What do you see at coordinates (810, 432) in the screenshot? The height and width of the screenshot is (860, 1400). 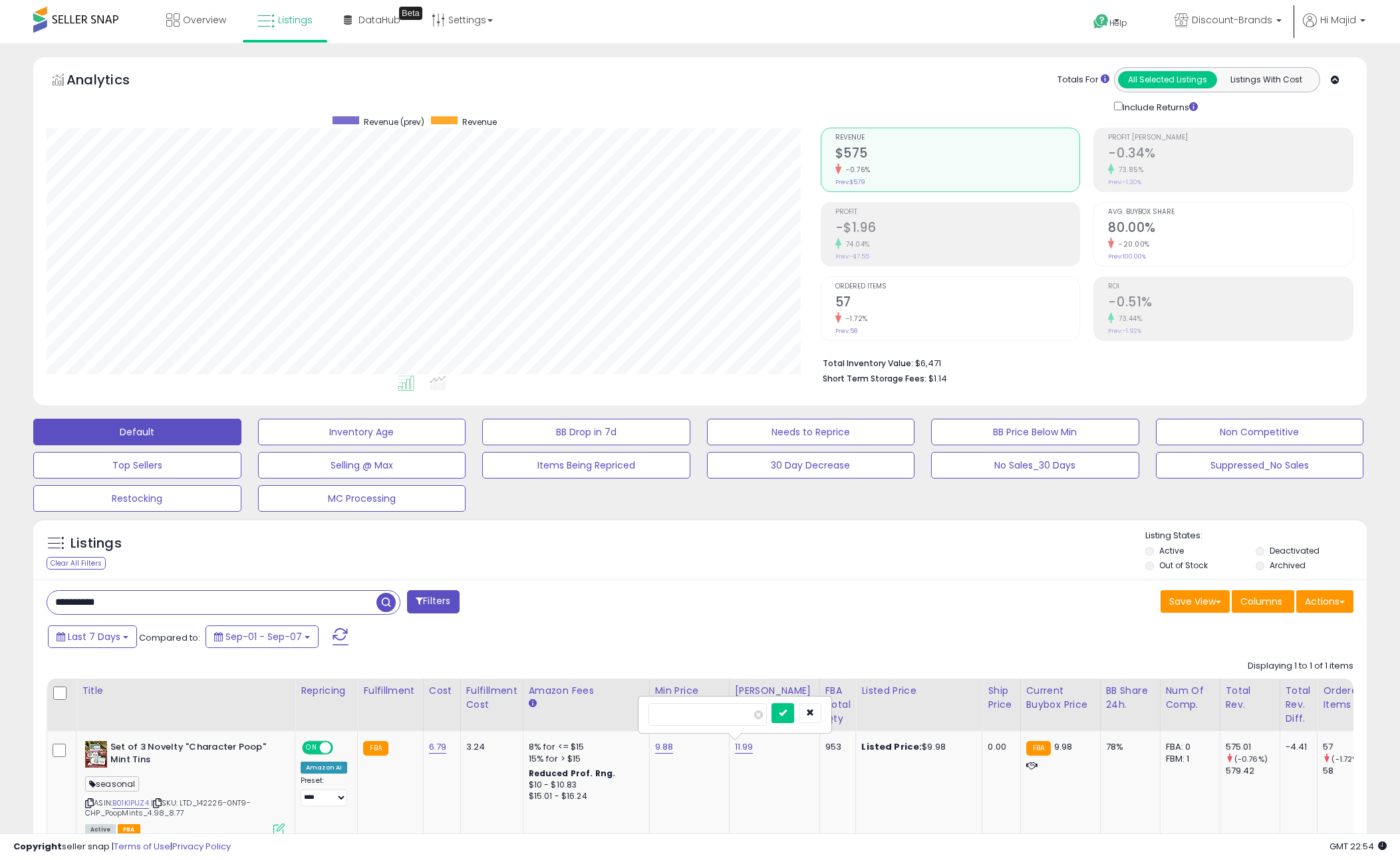 I see `button: Needs to Reprice` at bounding box center [810, 432].